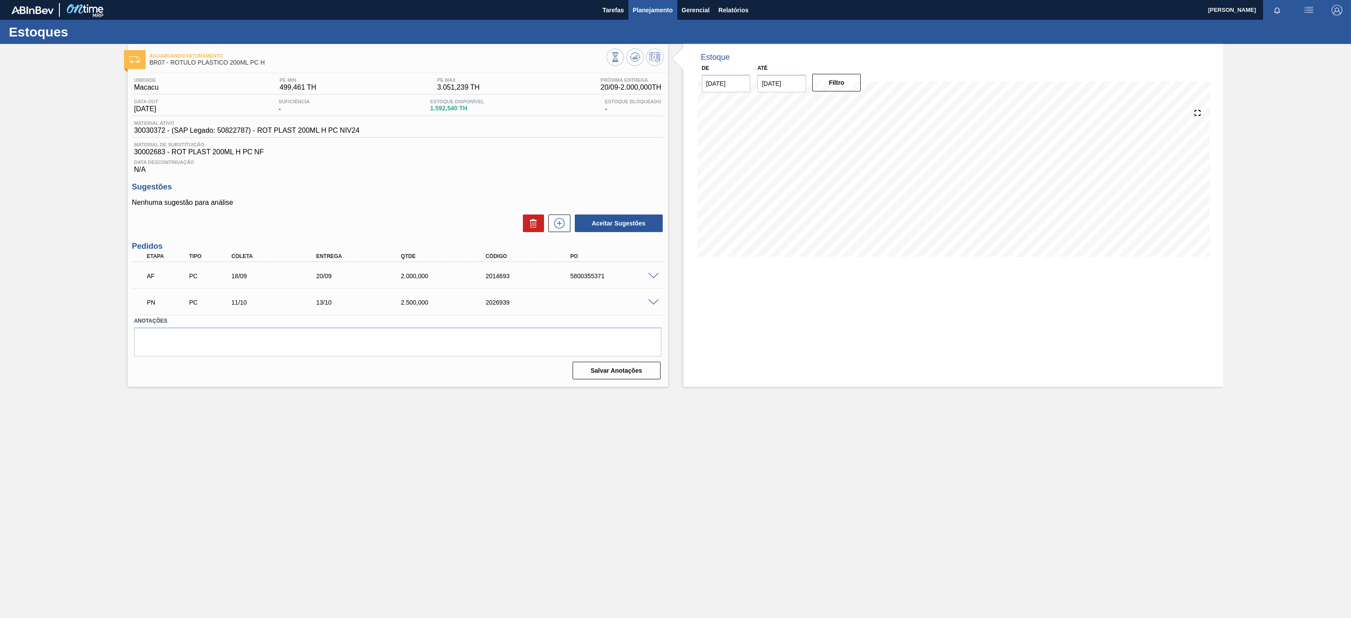  I want to click on span: Aguardando Faturamento, so click(378, 56).